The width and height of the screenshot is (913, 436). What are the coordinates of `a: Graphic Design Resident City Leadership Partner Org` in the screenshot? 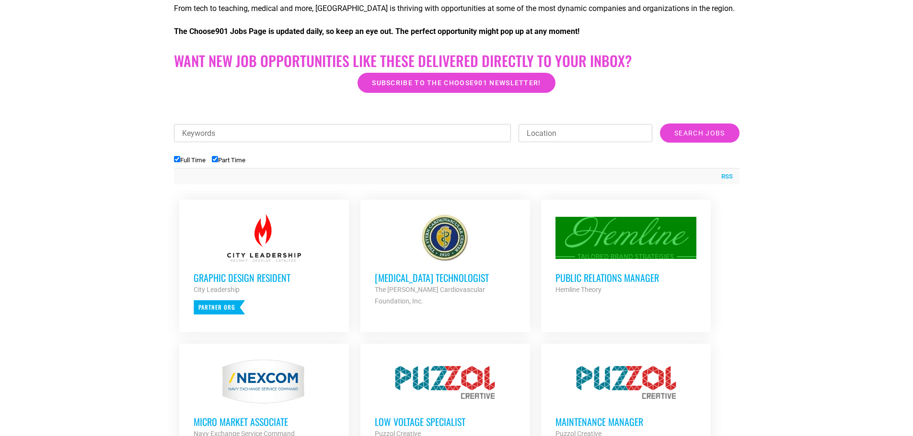 It's located at (264, 264).